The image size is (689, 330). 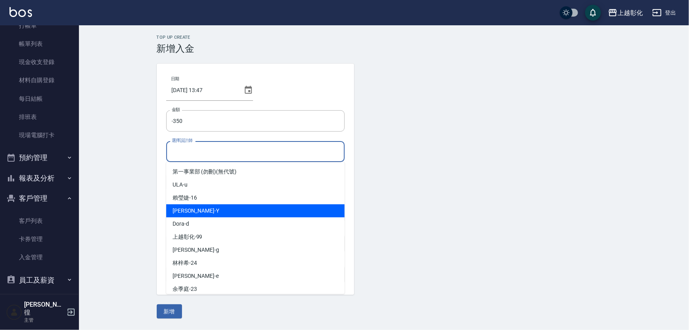 I want to click on label: 金額, so click(x=176, y=109).